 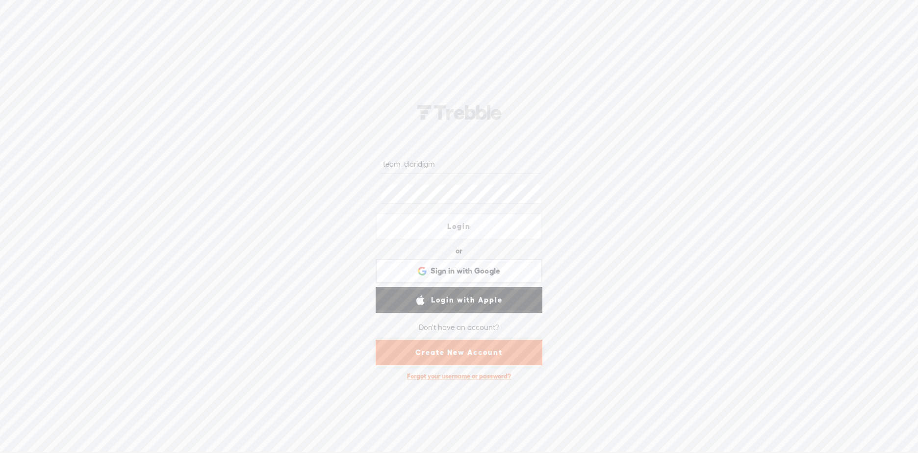 I want to click on div: Forgot your username or password?, so click(x=459, y=376).